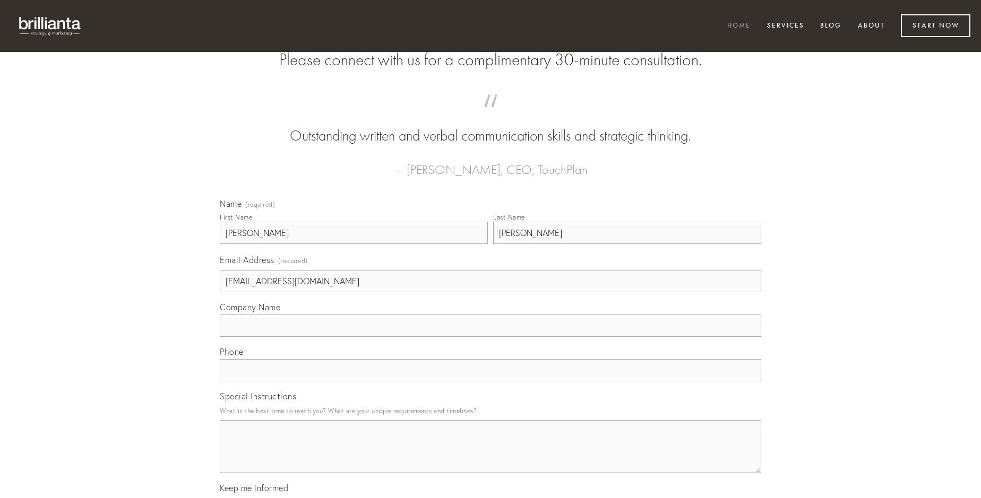  Describe the element at coordinates (490, 411) in the screenshot. I see `p: What is the best time to reach you? What are your unique requirements and timelines?` at that location.